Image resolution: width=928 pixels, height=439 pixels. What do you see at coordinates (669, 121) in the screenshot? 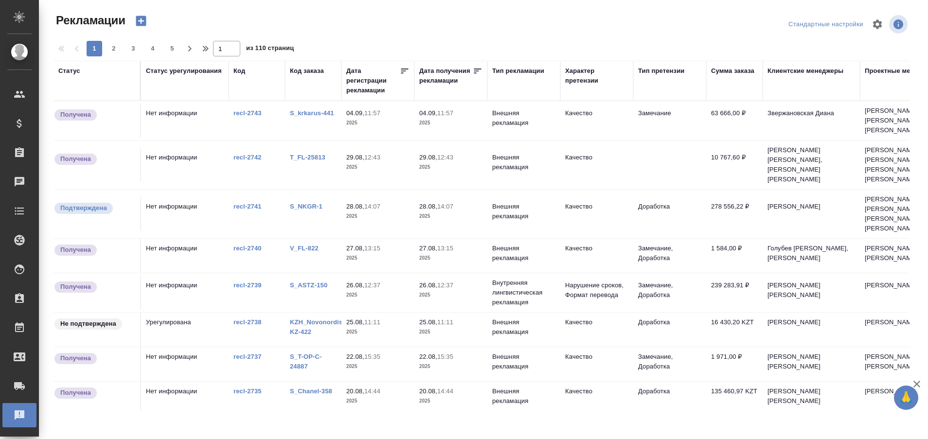
I see `td: Замечание` at bounding box center [669, 121].